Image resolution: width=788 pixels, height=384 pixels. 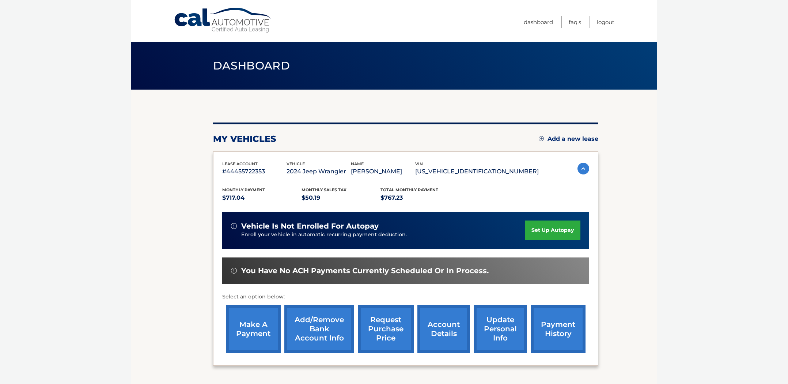 I want to click on span: vehicle is not enrolled for autopay, so click(x=310, y=226).